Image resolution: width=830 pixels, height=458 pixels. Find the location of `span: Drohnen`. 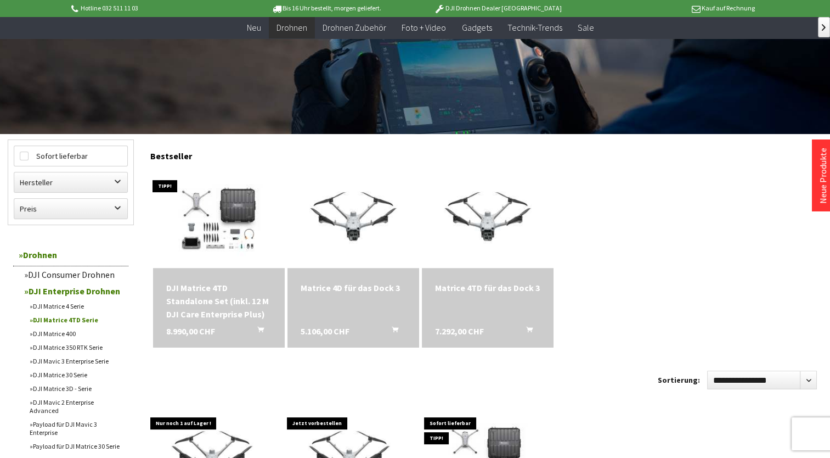

span: Drohnen is located at coordinates (292, 27).